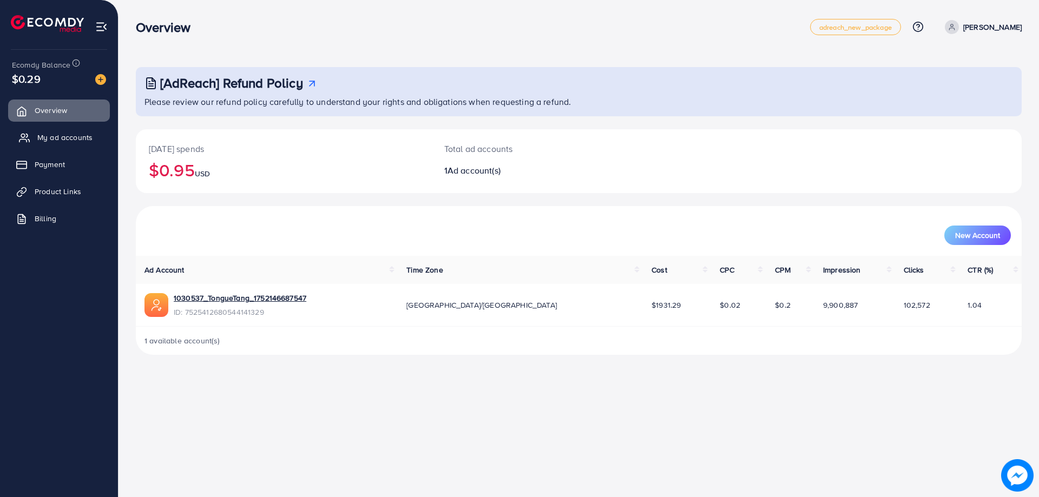  I want to click on p: Please review our refund policy carefully to understand your rights and obligations when requesti..., so click(580, 102).